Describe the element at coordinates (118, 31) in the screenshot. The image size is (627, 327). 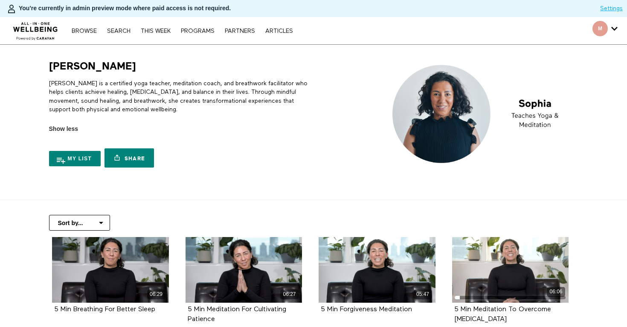
I see `a: Search` at that location.